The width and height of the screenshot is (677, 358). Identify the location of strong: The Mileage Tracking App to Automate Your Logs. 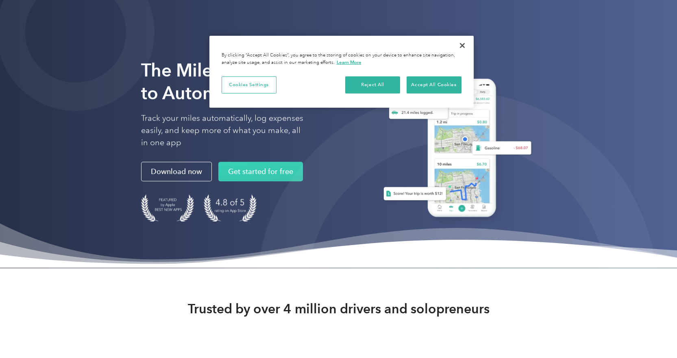
(249, 81).